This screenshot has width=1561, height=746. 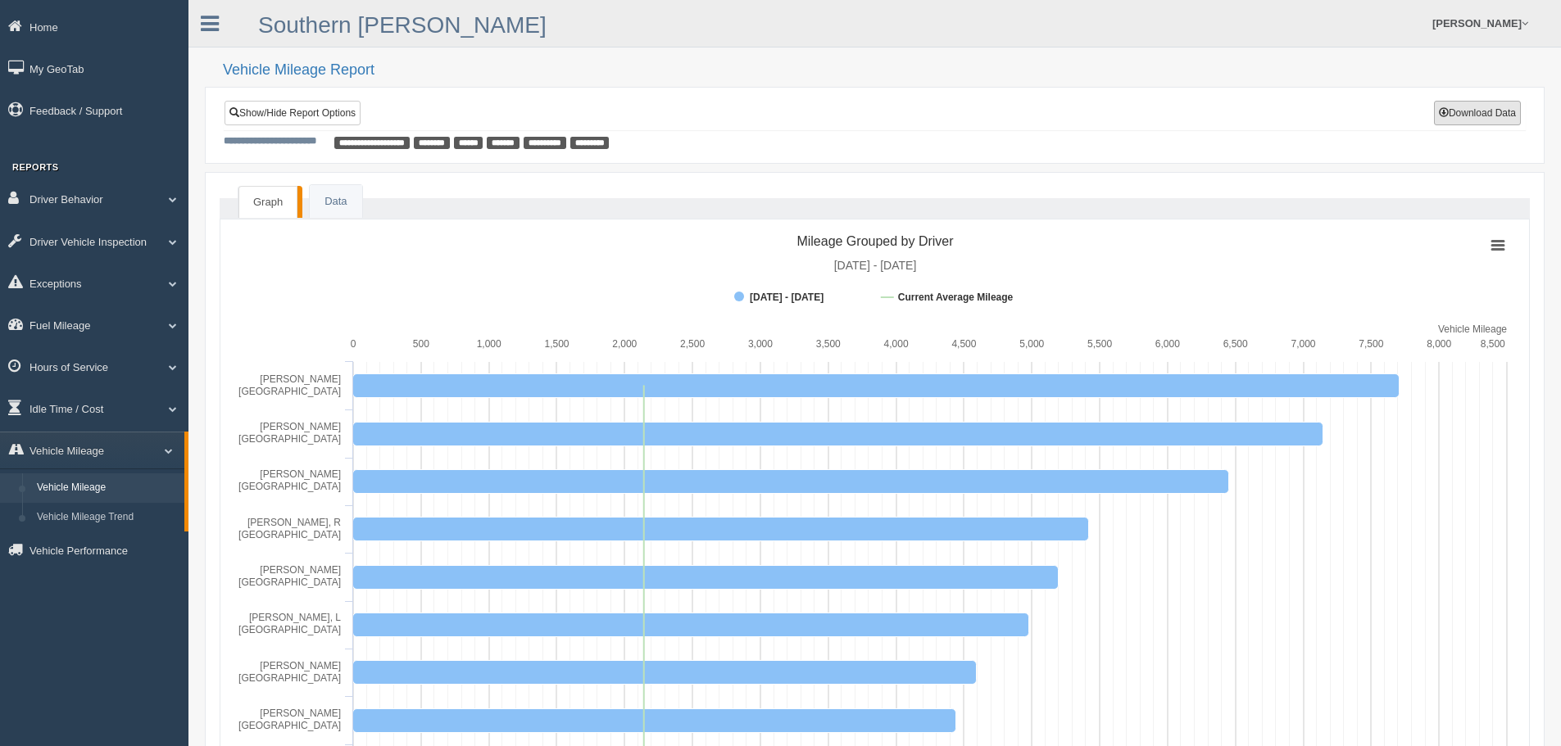 What do you see at coordinates (692, 344) in the screenshot?
I see `text: 2,500` at bounding box center [692, 344].